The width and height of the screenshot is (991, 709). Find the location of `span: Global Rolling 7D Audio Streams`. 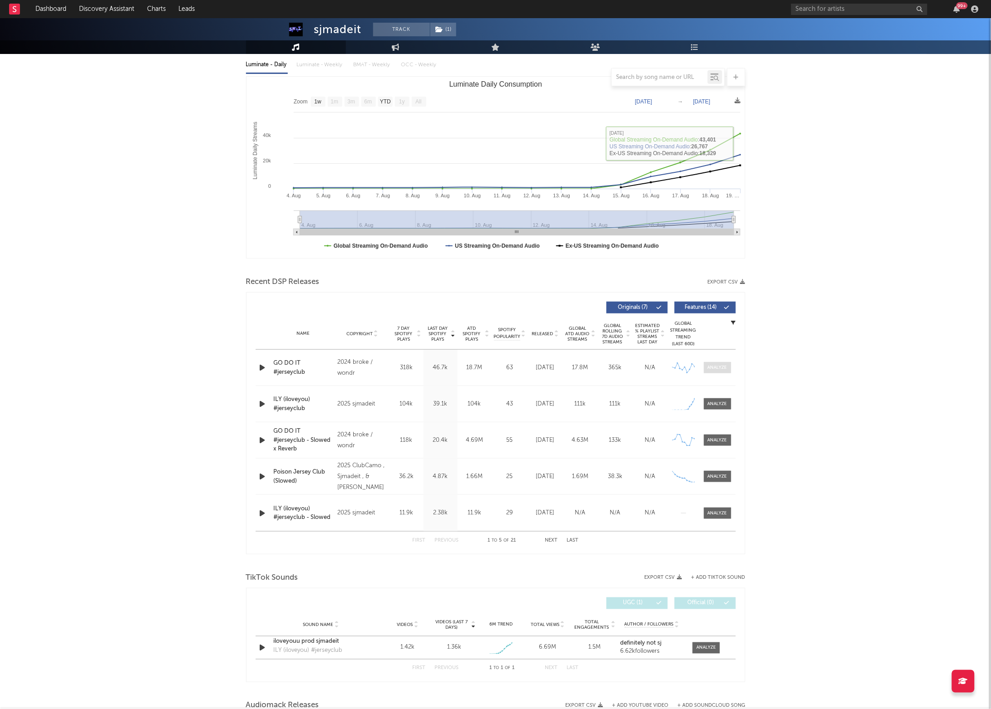

span: Global Rolling 7D Audio Streams is located at coordinates (612, 334).